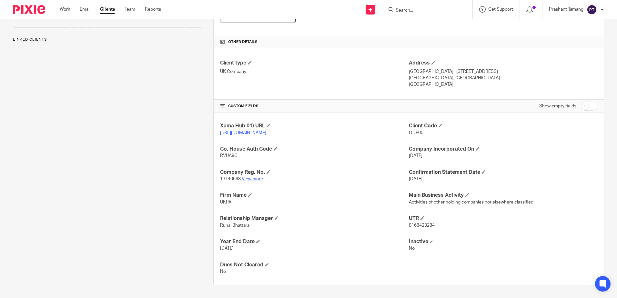 Image resolution: width=617 pixels, height=298 pixels. What do you see at coordinates (235, 226) in the screenshot?
I see `span: Runal Bhattarai` at bounding box center [235, 226].